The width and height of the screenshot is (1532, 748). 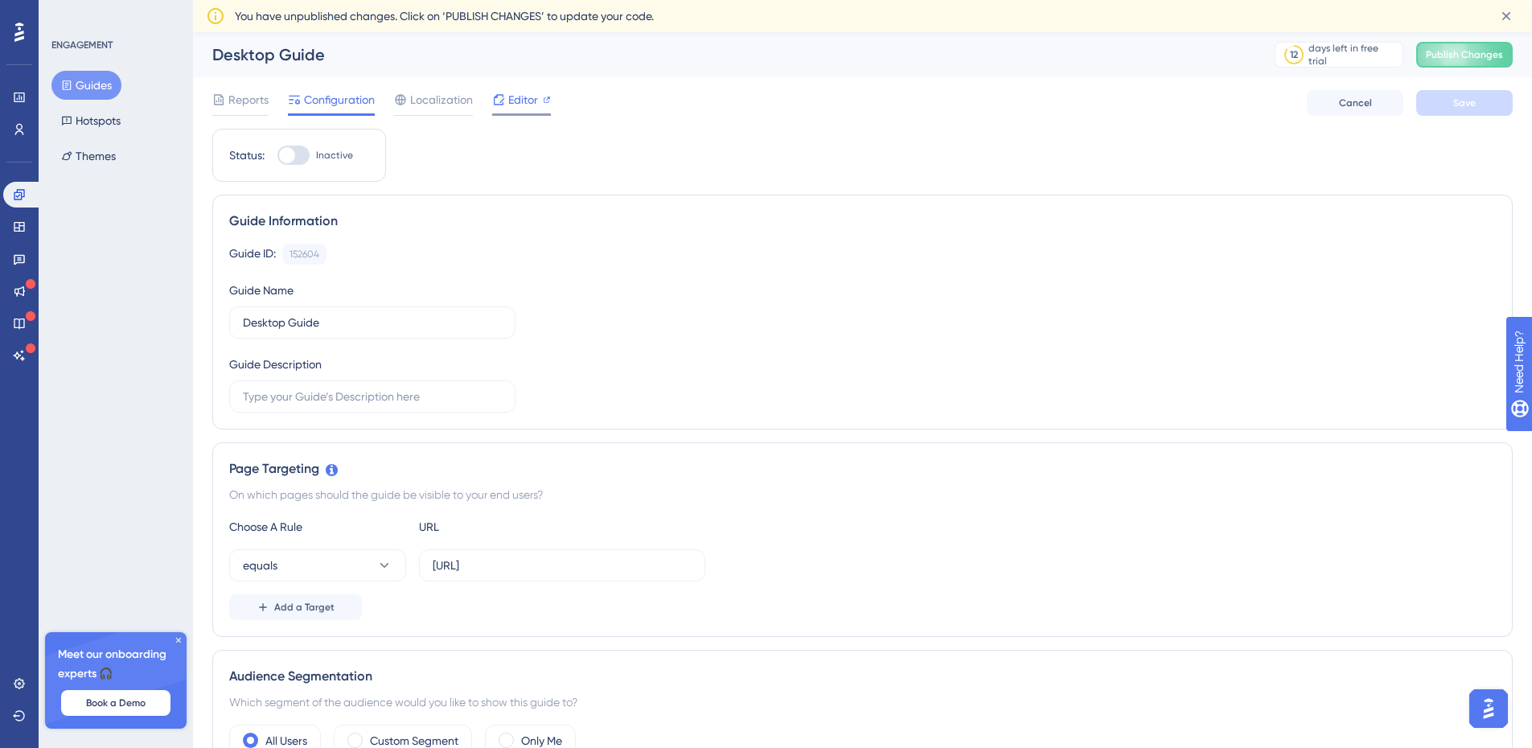 I want to click on div: On which pages should the guide be visible to your end users?, so click(x=862, y=494).